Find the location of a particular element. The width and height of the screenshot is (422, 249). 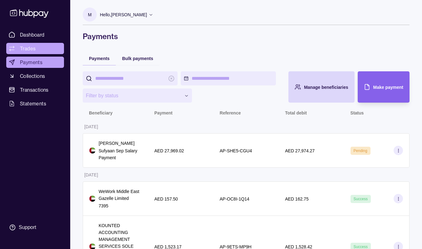

a: Dashboard is located at coordinates (35, 35).